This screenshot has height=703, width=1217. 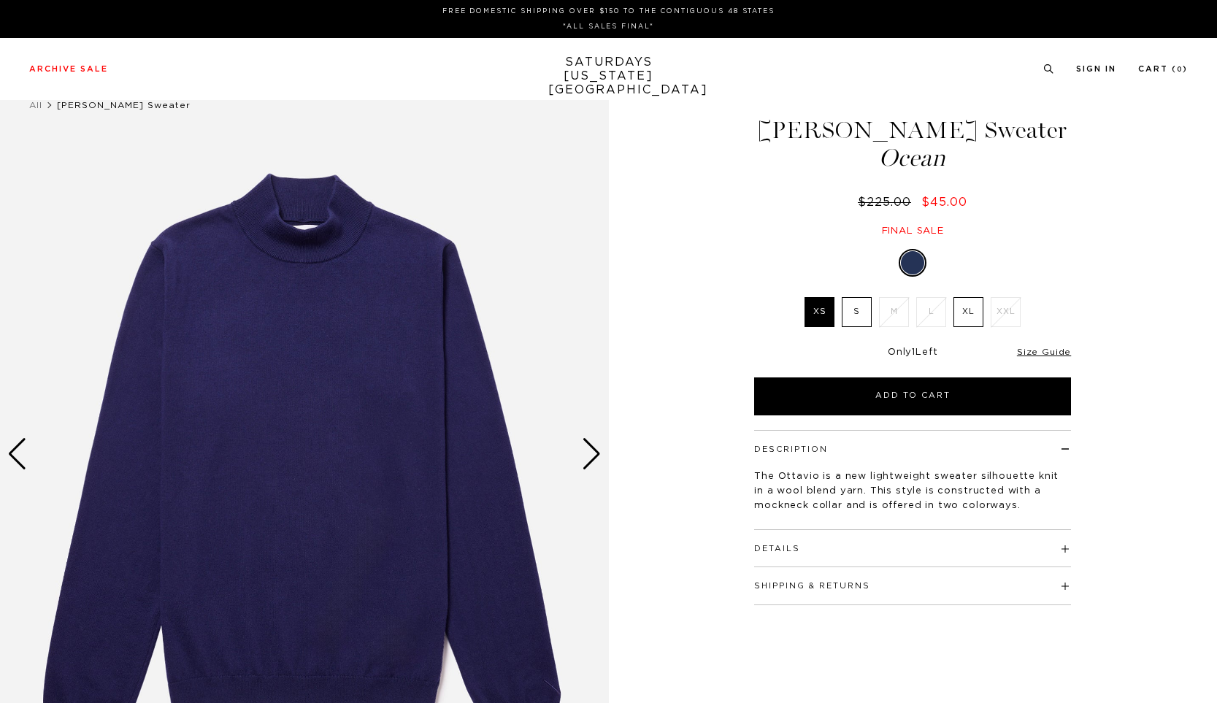 I want to click on a: Archive Sale, so click(x=69, y=69).